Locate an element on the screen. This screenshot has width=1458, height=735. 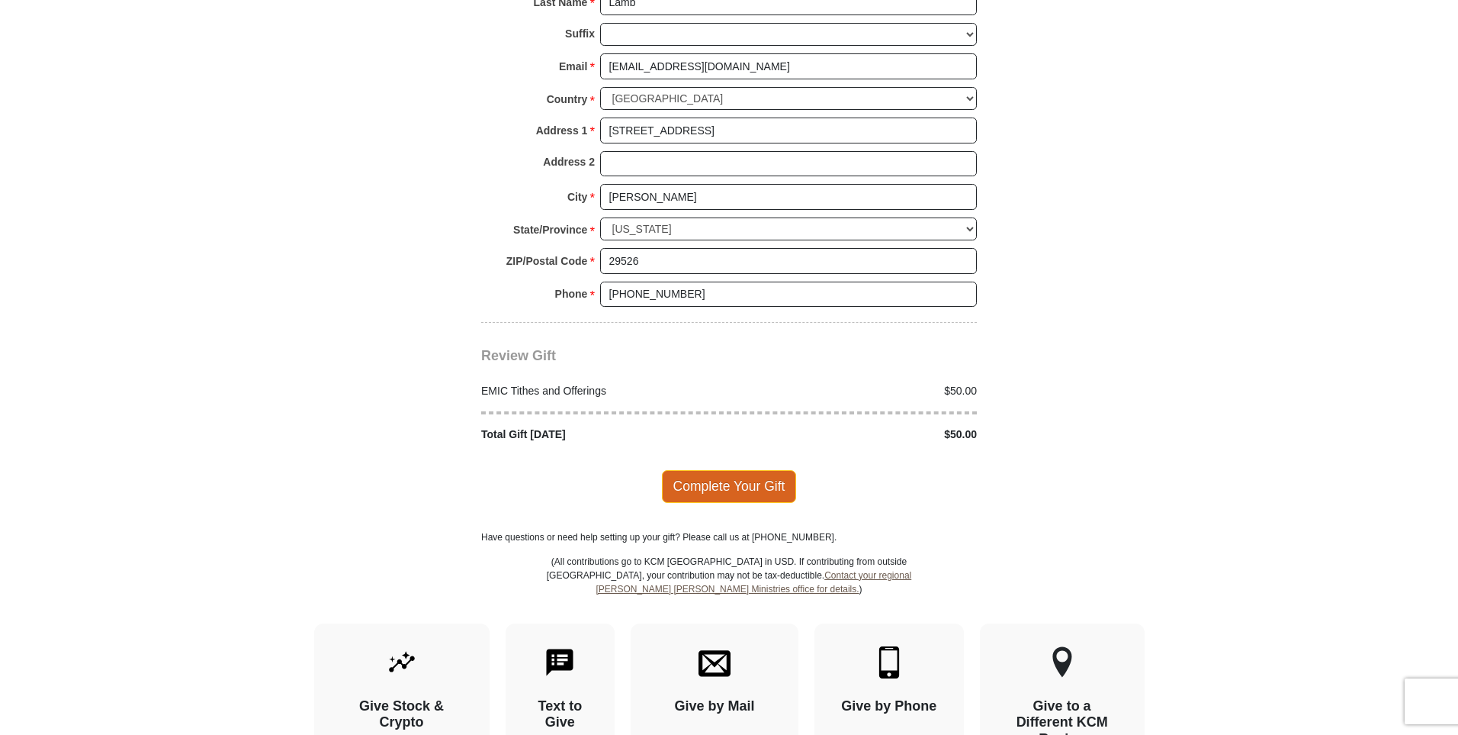
span: Review Gift is located at coordinates (519, 355).